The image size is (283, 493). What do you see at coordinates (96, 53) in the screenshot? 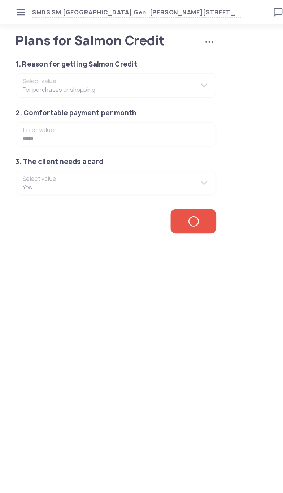
I see `span: 1. Reason for getting Salmon Credit` at bounding box center [96, 53].